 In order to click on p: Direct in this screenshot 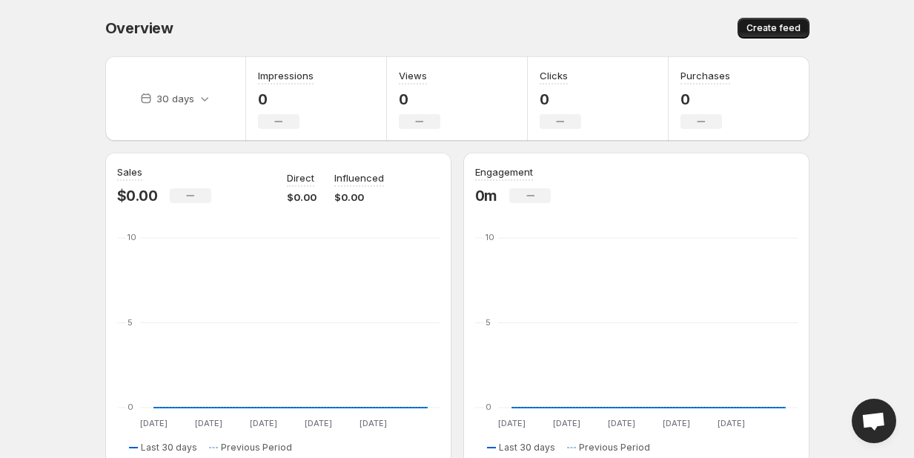, I will do `click(300, 178)`.